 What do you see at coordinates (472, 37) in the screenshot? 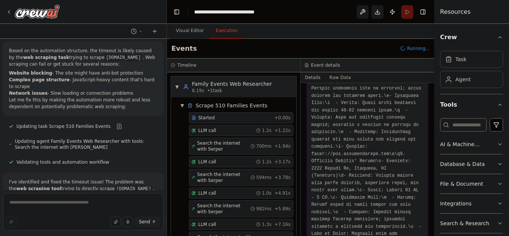
I see `button: Crew` at bounding box center [472, 37].